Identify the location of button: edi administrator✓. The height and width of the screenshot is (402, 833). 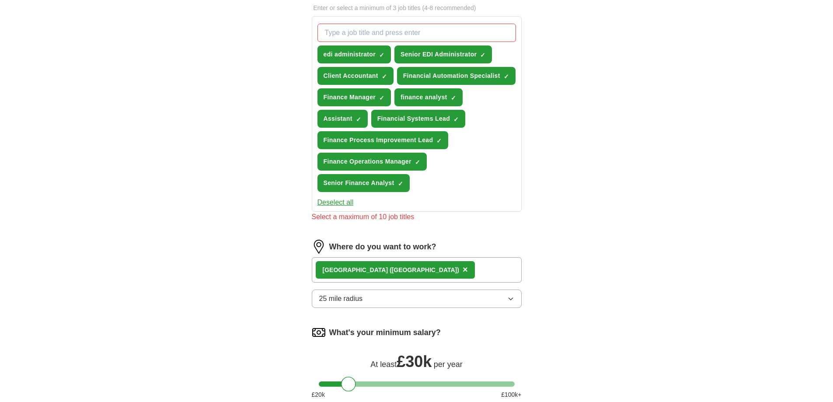
(354, 54).